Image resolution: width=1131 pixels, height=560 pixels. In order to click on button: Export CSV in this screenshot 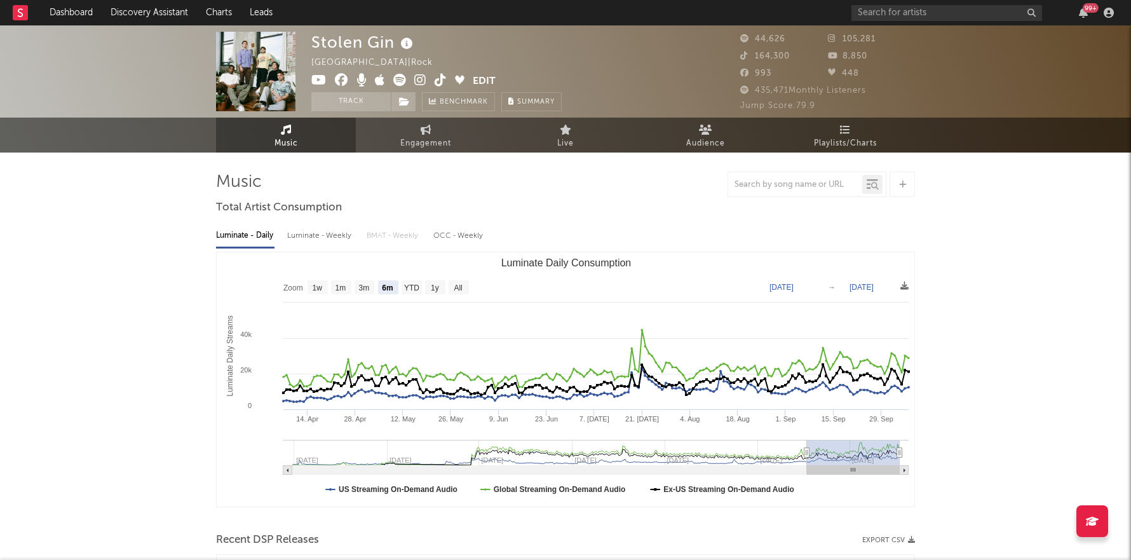, I will do `click(888, 540)`.